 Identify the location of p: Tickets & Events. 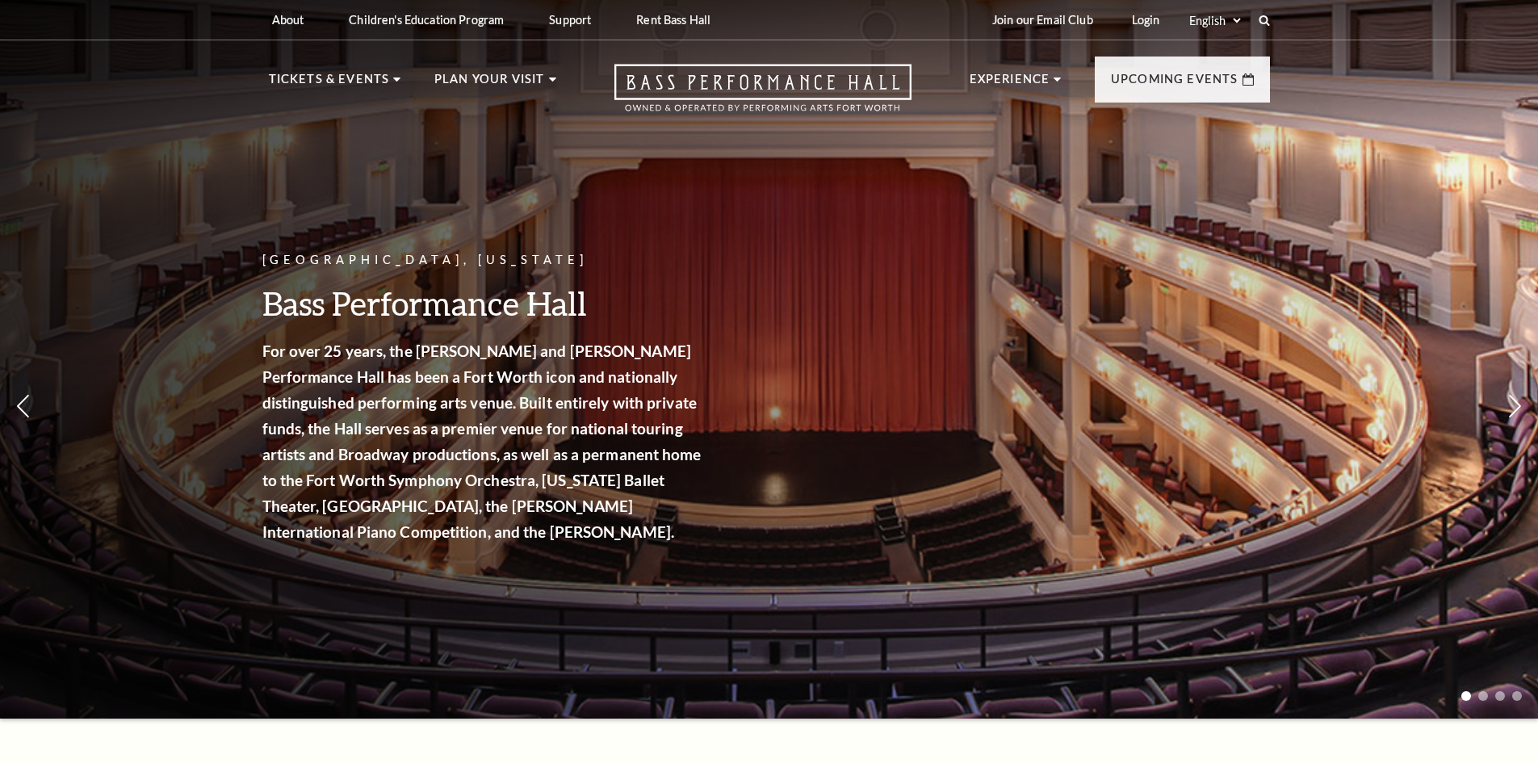
(329, 84).